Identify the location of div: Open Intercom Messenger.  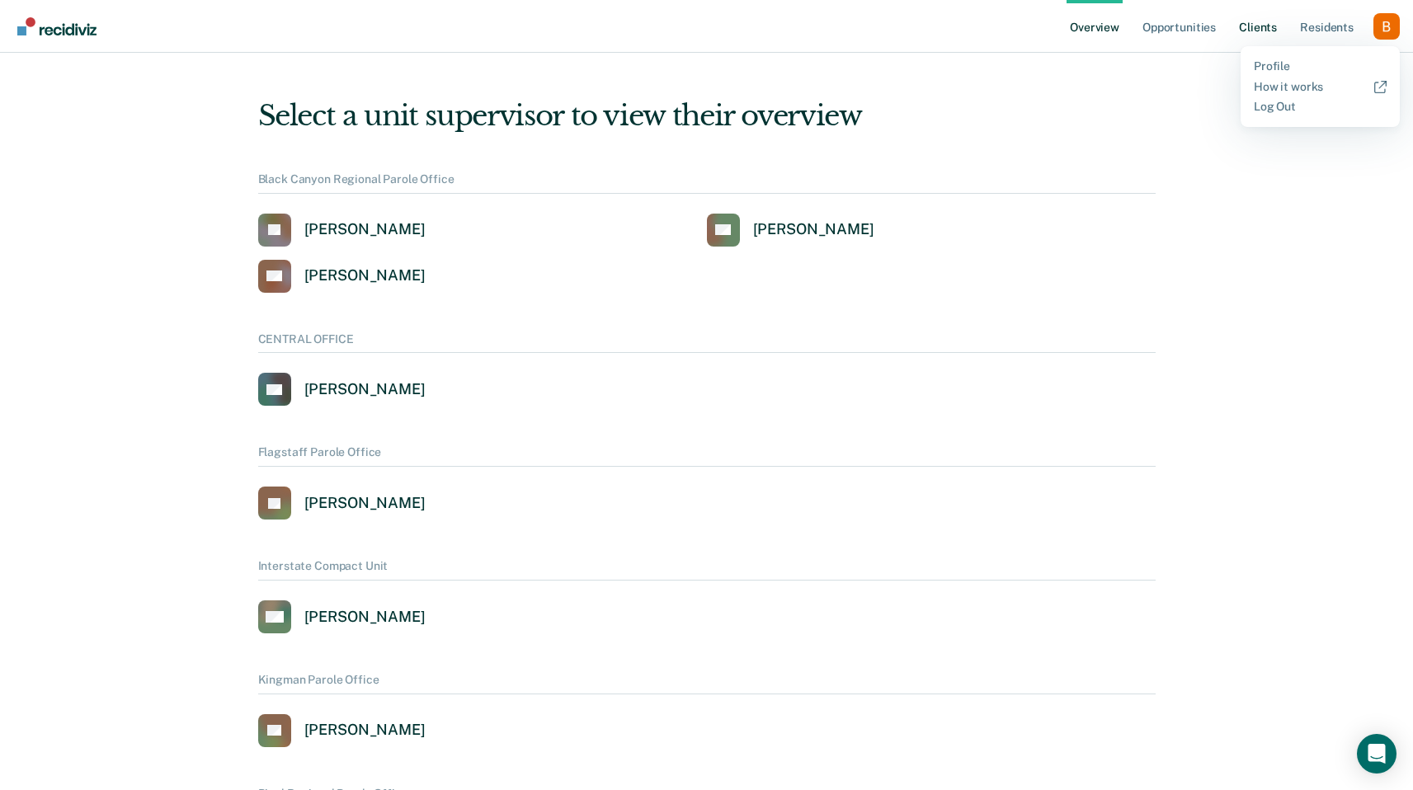
(1377, 754).